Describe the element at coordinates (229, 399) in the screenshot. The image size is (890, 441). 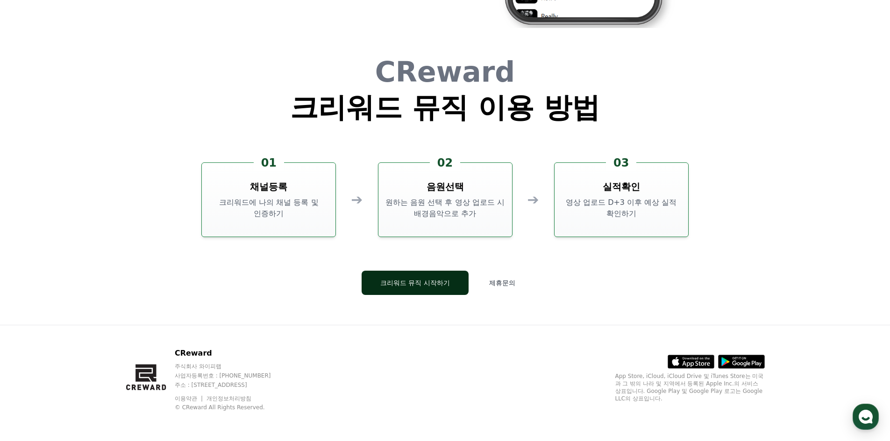
I see `a: 개인정보처리방침` at that location.